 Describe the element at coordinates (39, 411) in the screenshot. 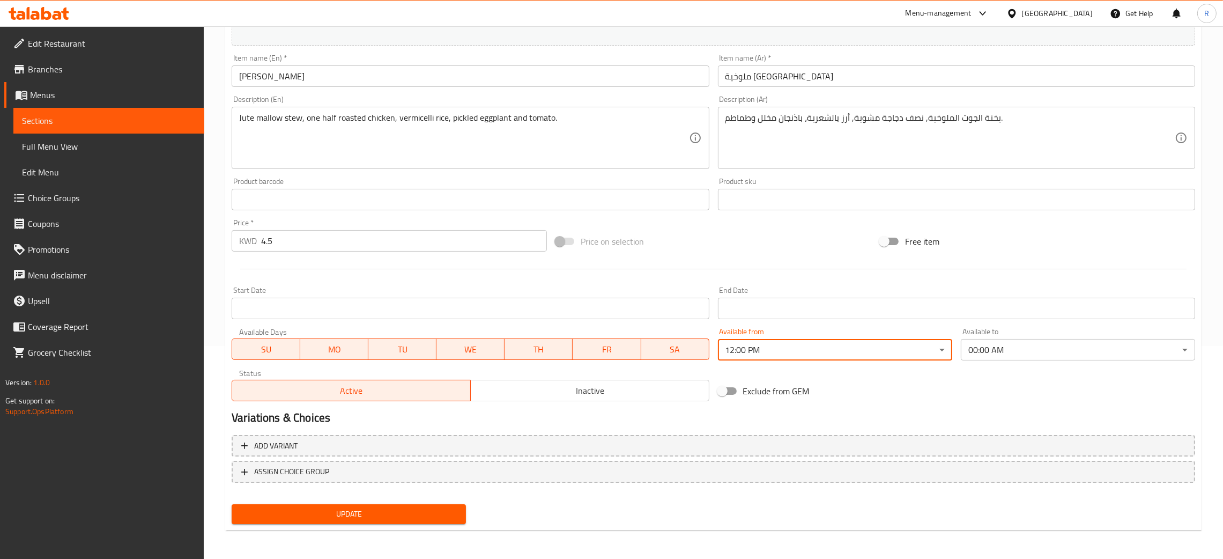

I see `a: Support.OpsPlatform` at that location.